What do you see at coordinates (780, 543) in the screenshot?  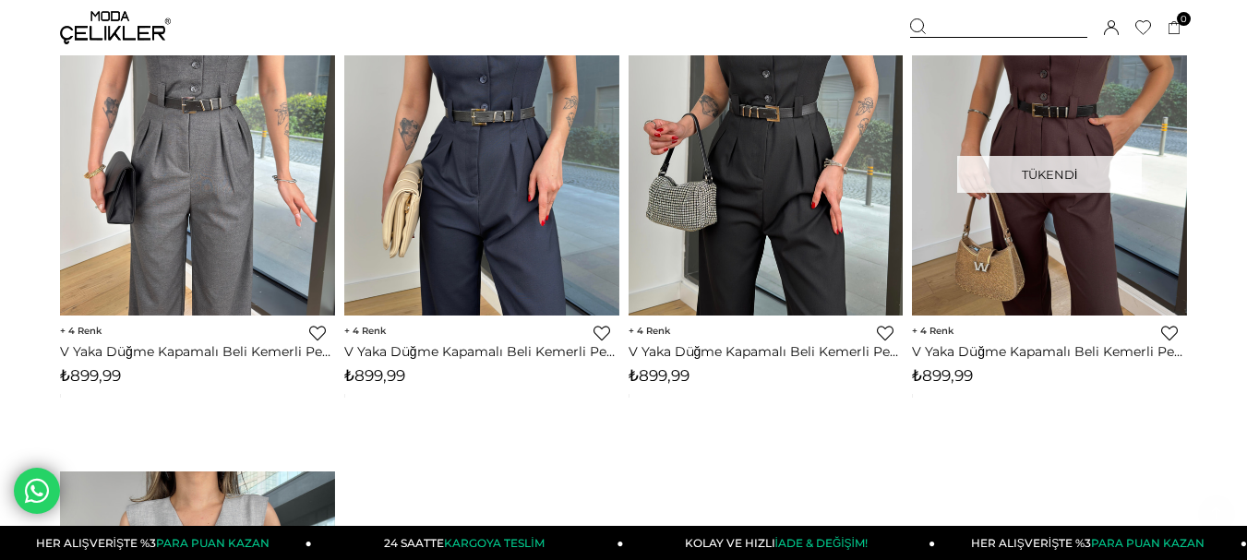 I see `a: KOLAY VE HIZLIİADE & DEĞİŞİM!` at bounding box center [780, 543].